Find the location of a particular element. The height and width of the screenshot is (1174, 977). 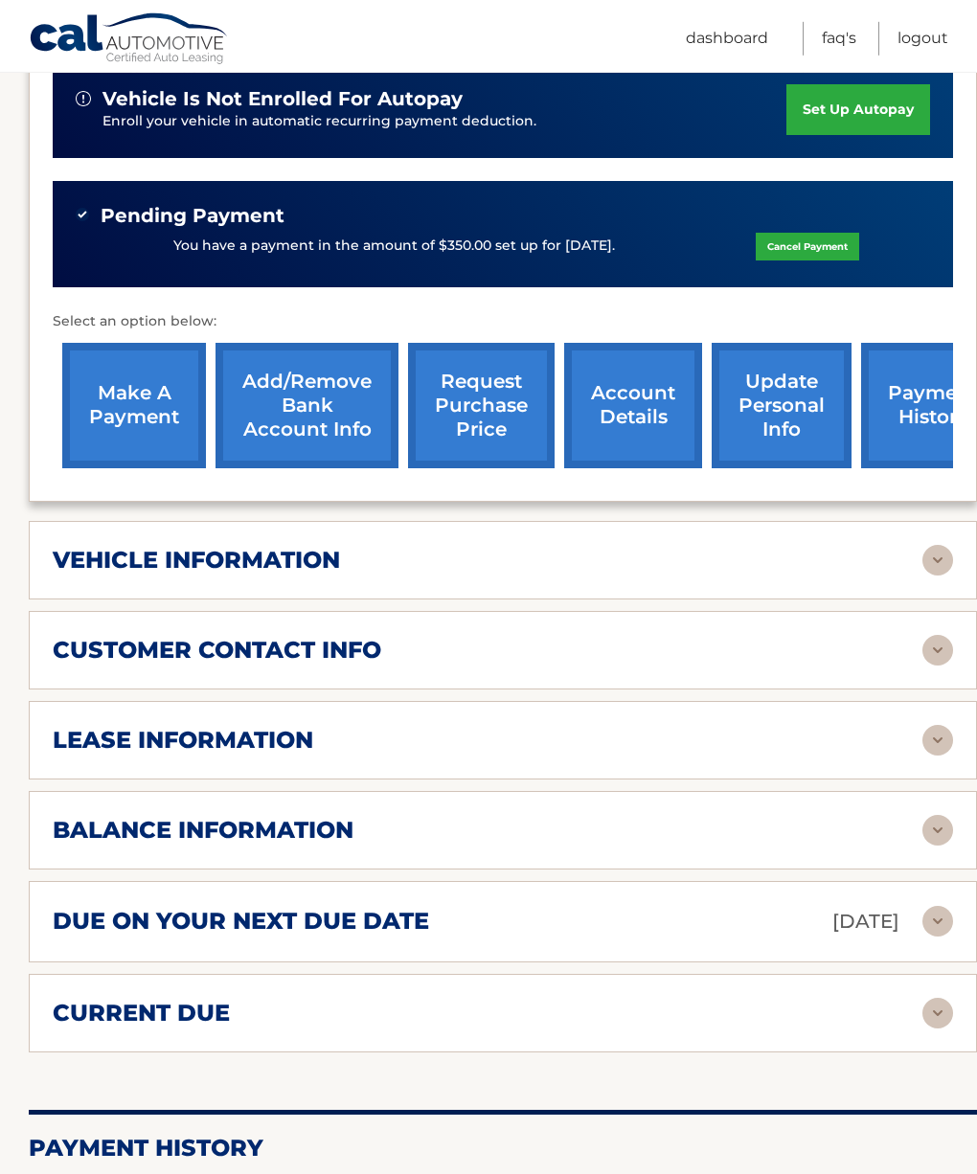

img: check-green.svg is located at coordinates (82, 215).